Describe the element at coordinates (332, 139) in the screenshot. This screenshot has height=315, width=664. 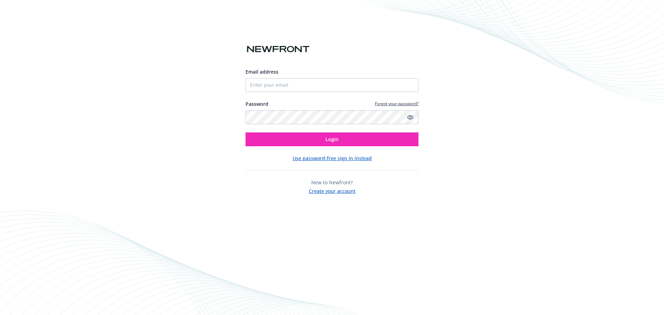
I see `span: Login` at that location.